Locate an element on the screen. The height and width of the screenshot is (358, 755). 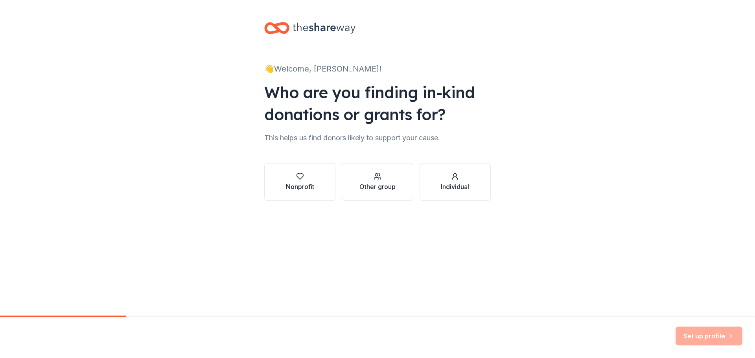
div: This helps us find donors likely to support your cause. is located at coordinates (377, 138).